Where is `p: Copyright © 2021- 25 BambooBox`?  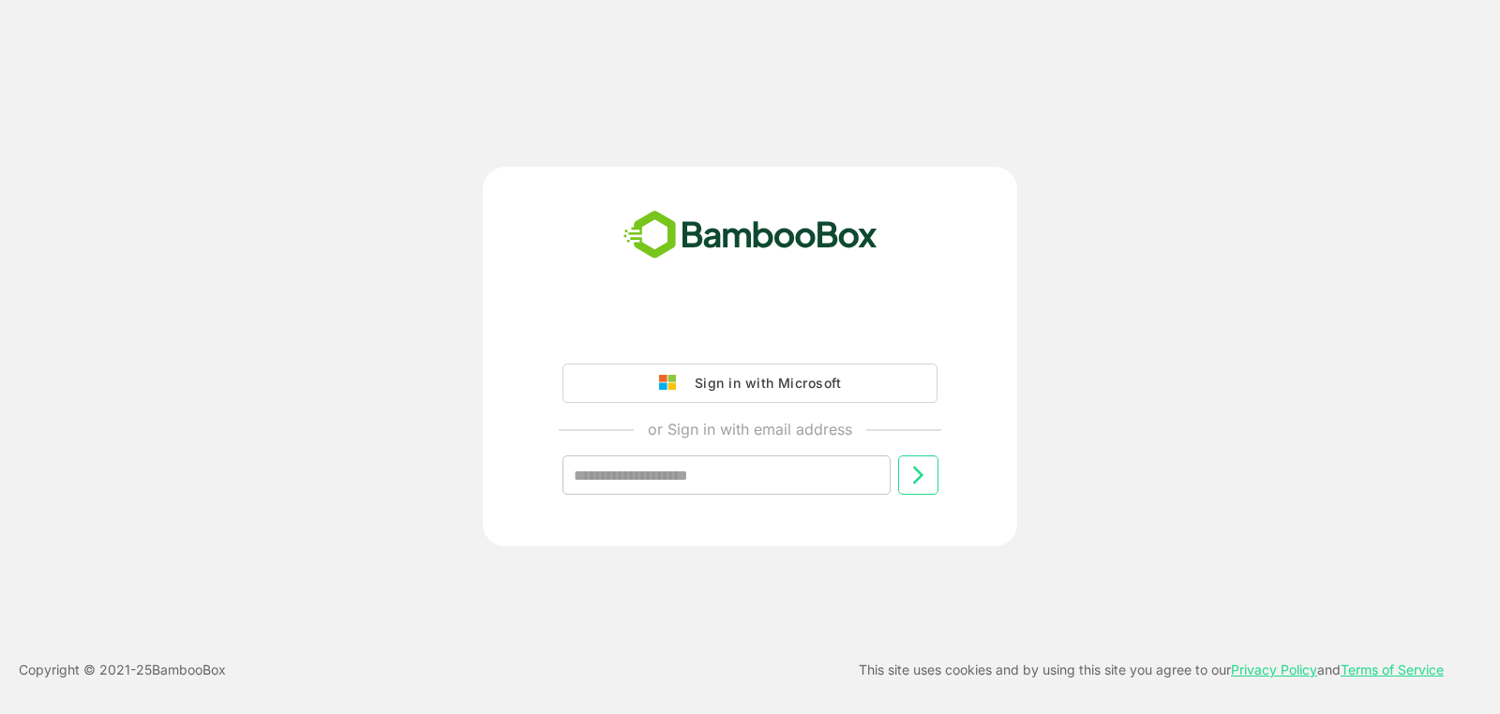
p: Copyright © 2021- 25 BambooBox is located at coordinates (122, 670).